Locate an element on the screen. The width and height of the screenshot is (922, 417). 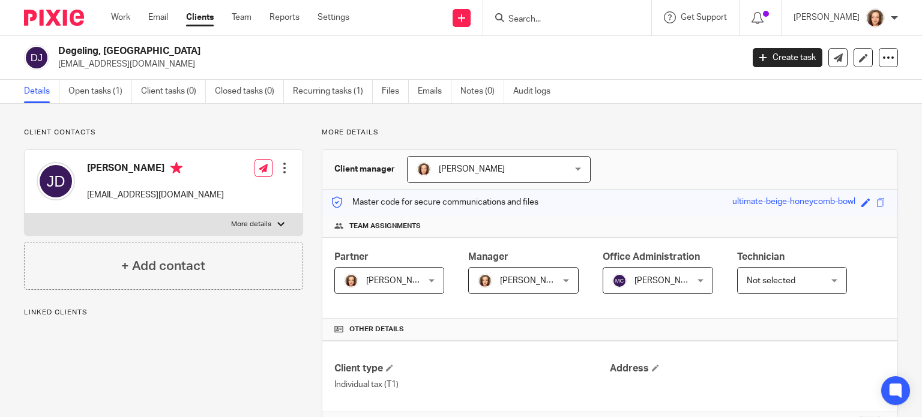
span: Get Support is located at coordinates (704, 17).